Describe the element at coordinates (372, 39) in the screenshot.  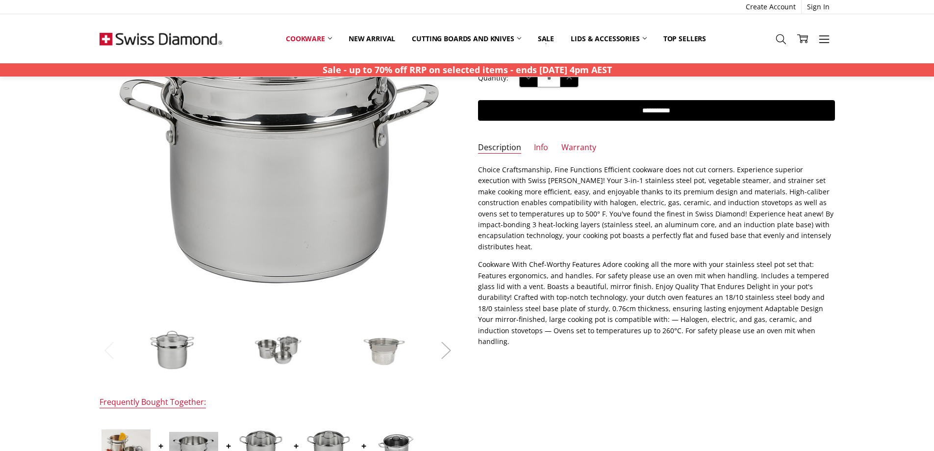
I see `a: New arrival` at that location.